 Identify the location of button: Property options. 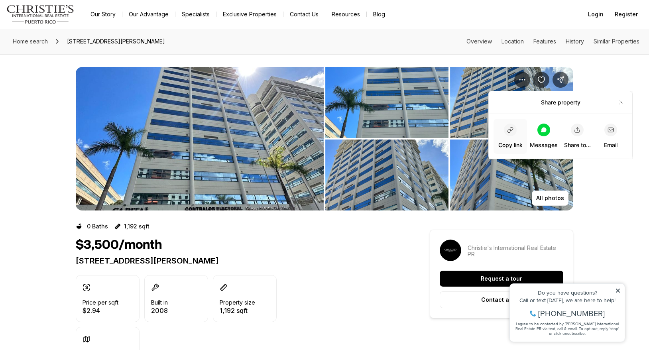
(523, 80).